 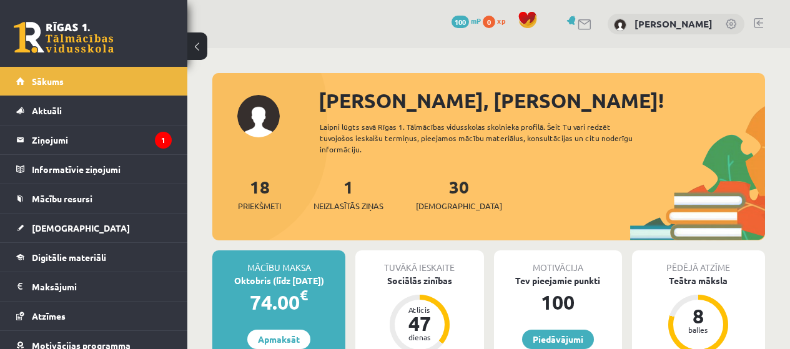 I want to click on span: Neizlasītās ziņas, so click(x=349, y=206).